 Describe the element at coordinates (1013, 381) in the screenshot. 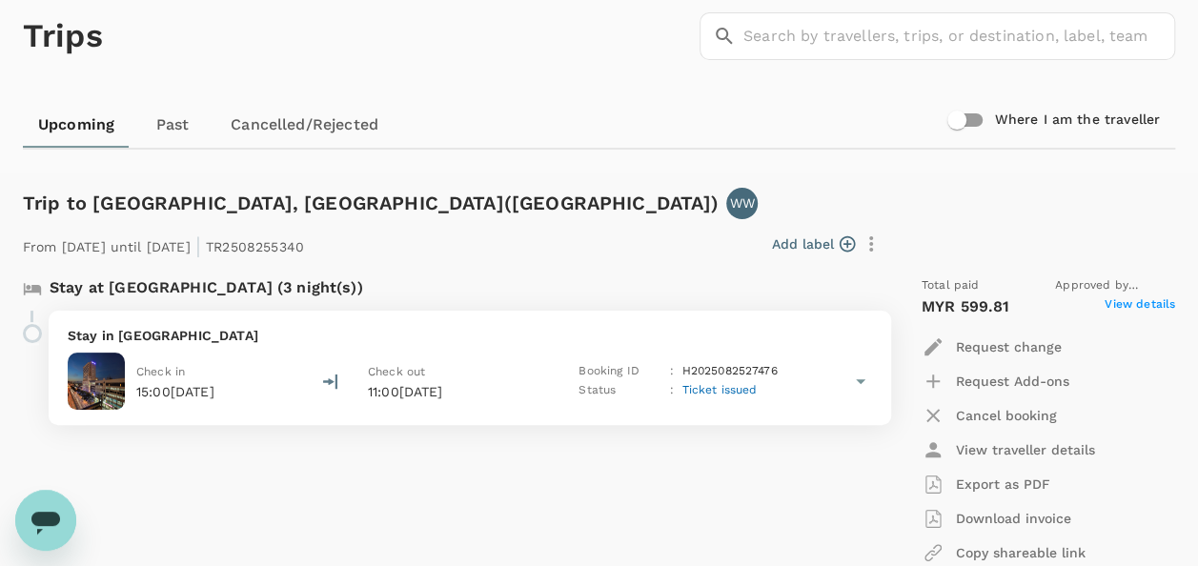

I see `p: Request Add-ons` at that location.